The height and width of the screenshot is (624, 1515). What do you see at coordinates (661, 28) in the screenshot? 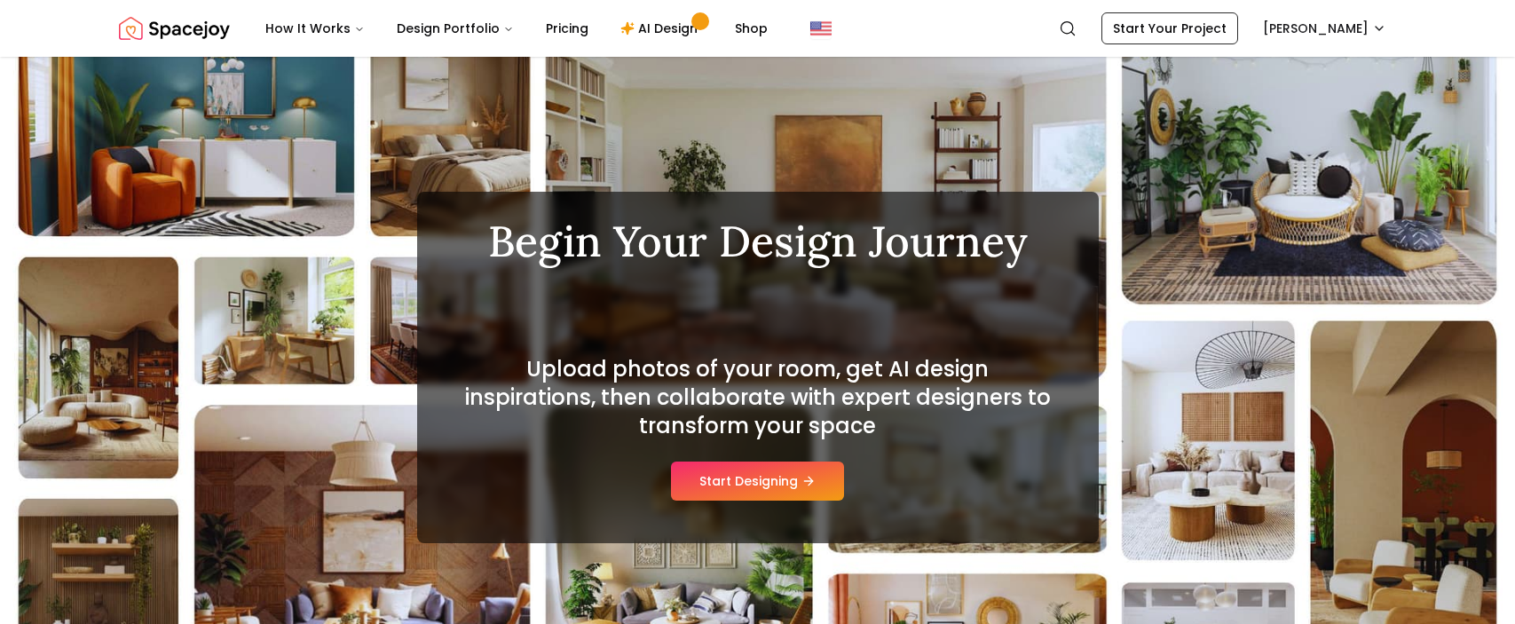
I see `a: AI Design` at bounding box center [661, 28].